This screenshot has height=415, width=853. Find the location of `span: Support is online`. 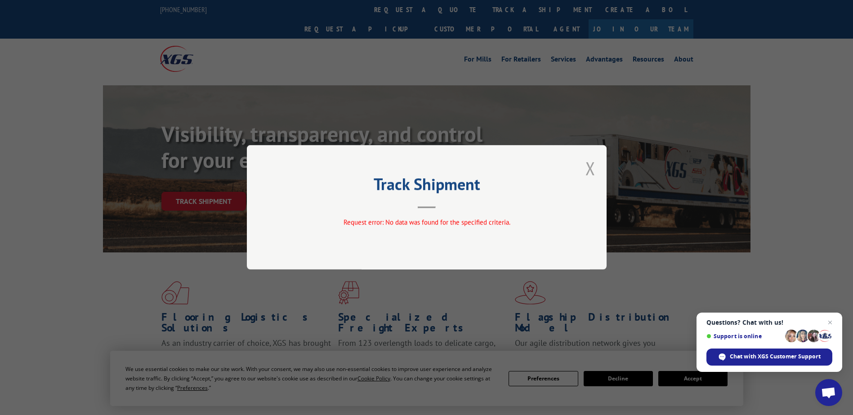

span: Support is online is located at coordinates (744, 336).